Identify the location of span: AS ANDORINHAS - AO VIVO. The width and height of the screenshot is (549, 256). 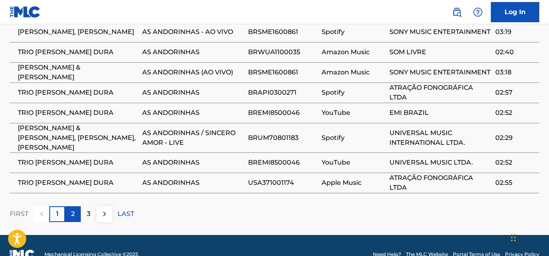
(193, 32).